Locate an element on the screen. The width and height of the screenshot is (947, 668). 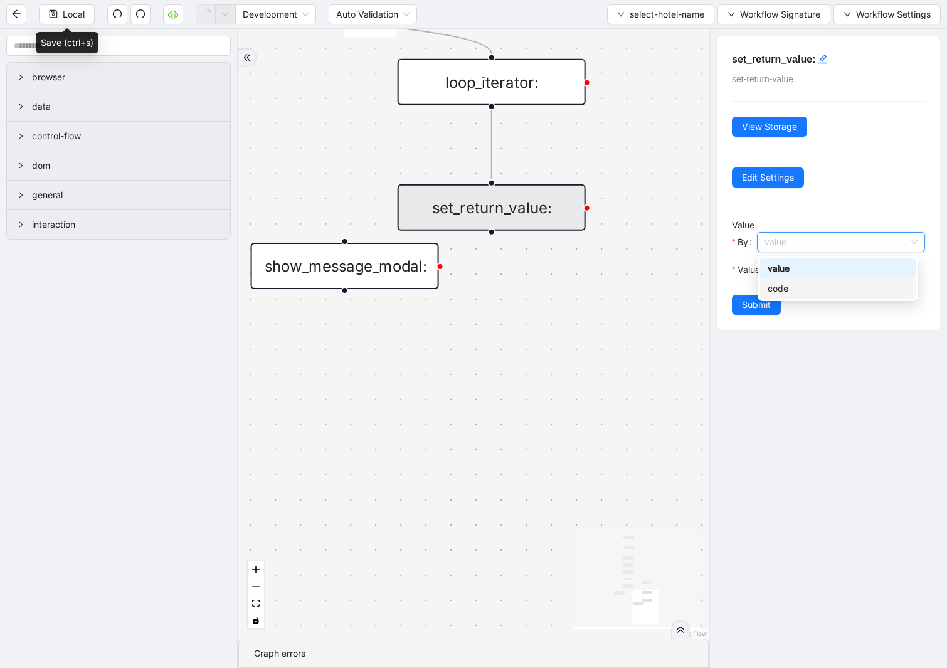
span: Submit is located at coordinates (756, 305).